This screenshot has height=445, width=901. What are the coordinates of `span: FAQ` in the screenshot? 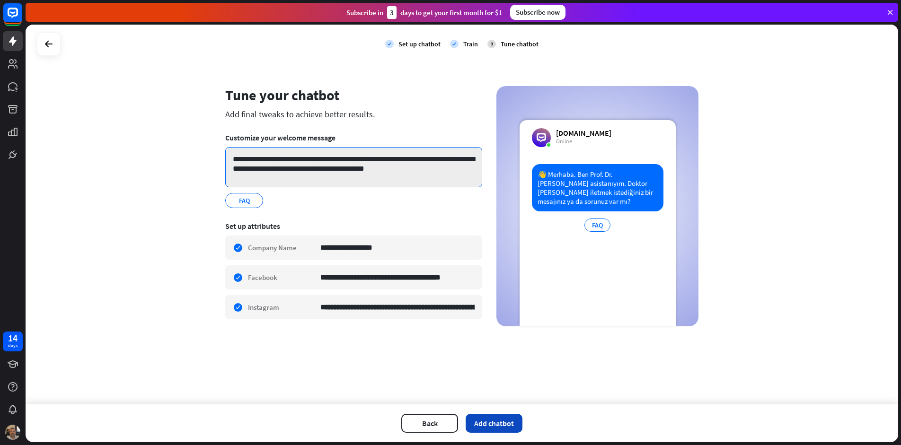 It's located at (244, 201).